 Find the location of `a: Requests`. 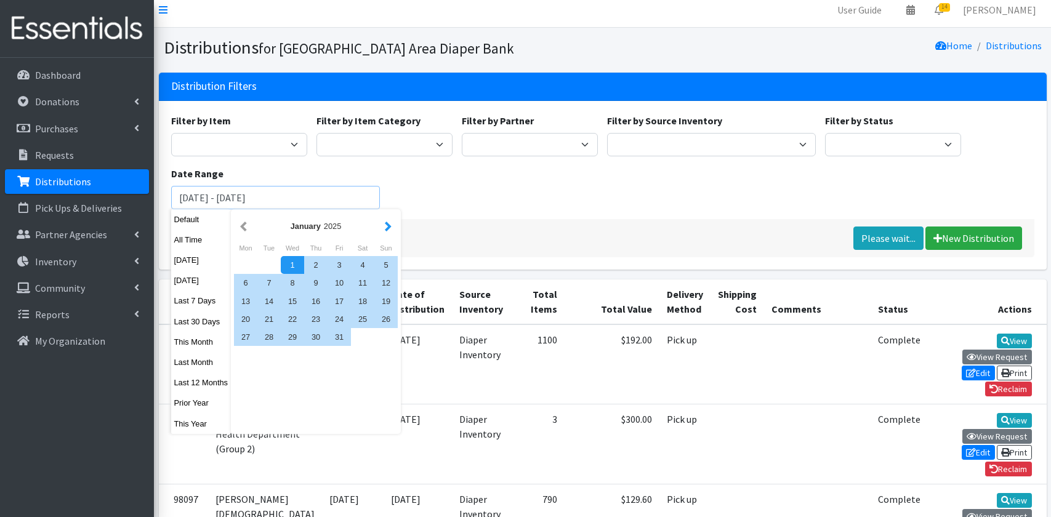

a: Requests is located at coordinates (77, 155).